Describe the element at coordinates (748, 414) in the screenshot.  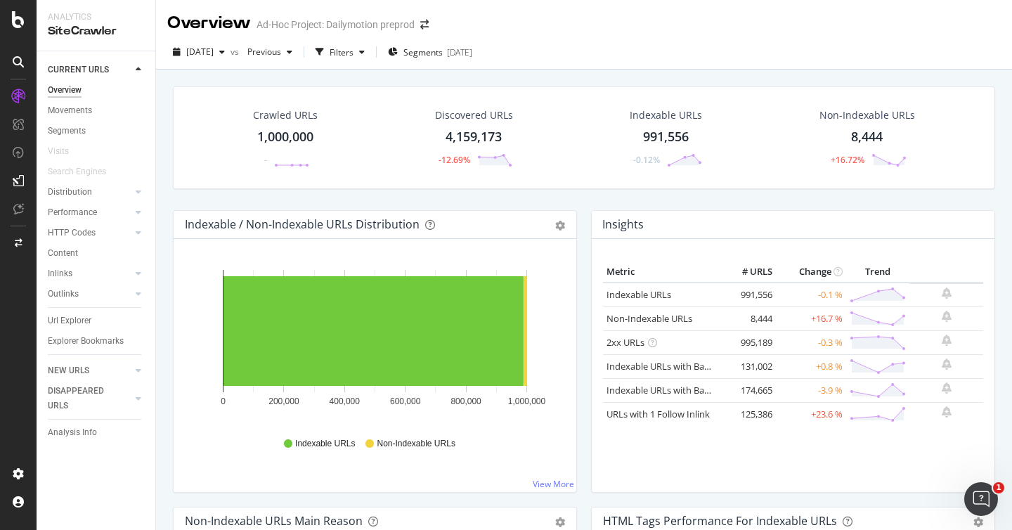
I see `td: 125,386` at that location.